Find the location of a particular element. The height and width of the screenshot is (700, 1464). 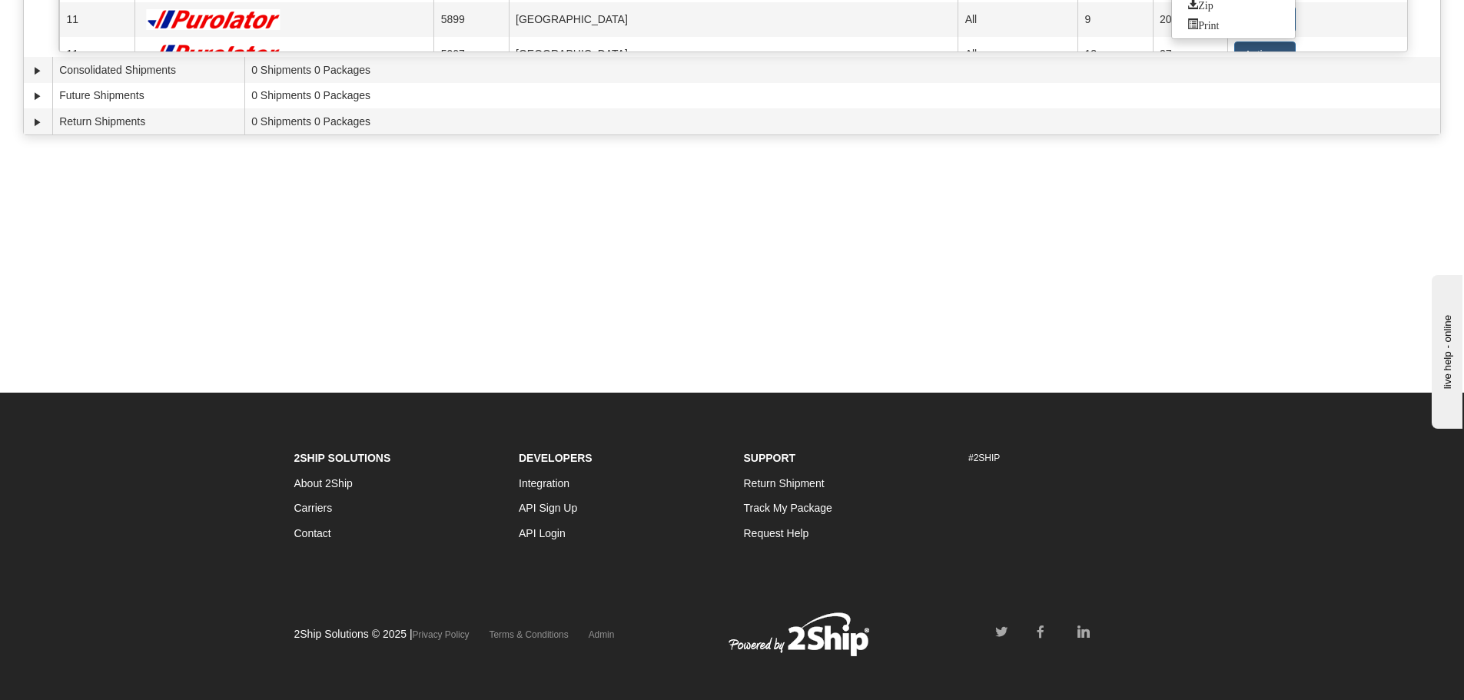

td: Return Shipments is located at coordinates (148, 121).